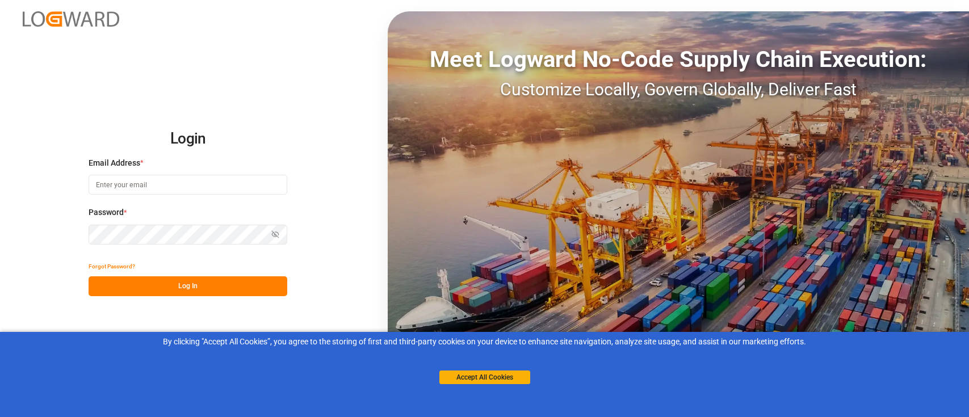  What do you see at coordinates (114, 163) in the screenshot?
I see `span: Email Address` at bounding box center [114, 163].